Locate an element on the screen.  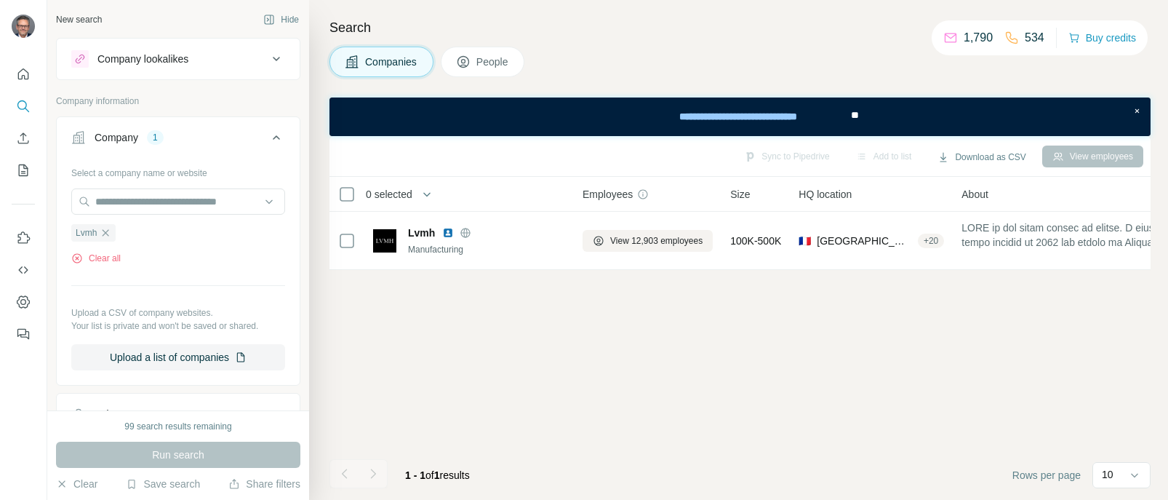
img: LinkedIn logo is located at coordinates (448, 233).